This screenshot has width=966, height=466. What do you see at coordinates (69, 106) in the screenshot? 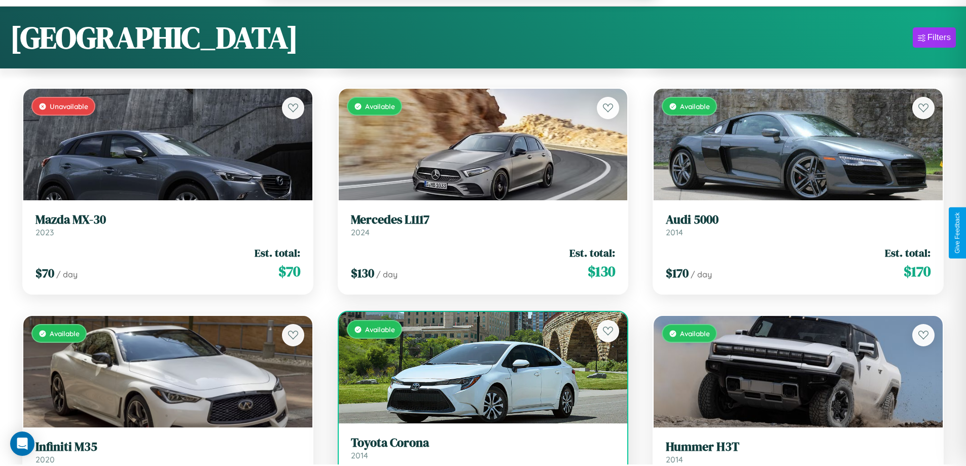
I see `span: Unavailable` at bounding box center [69, 106].